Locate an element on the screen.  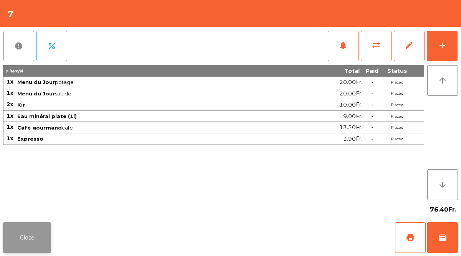
th: Paid is located at coordinates (372, 71).